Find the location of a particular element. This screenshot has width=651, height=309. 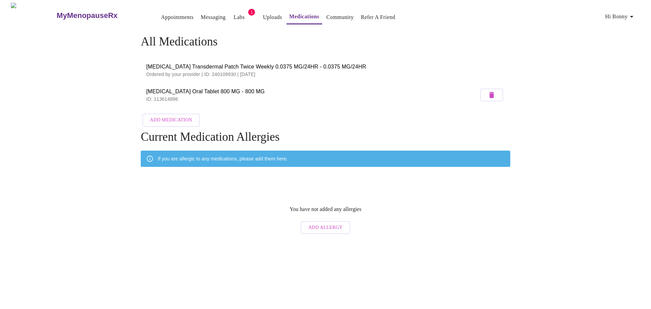

a: Messaging is located at coordinates (213, 17).